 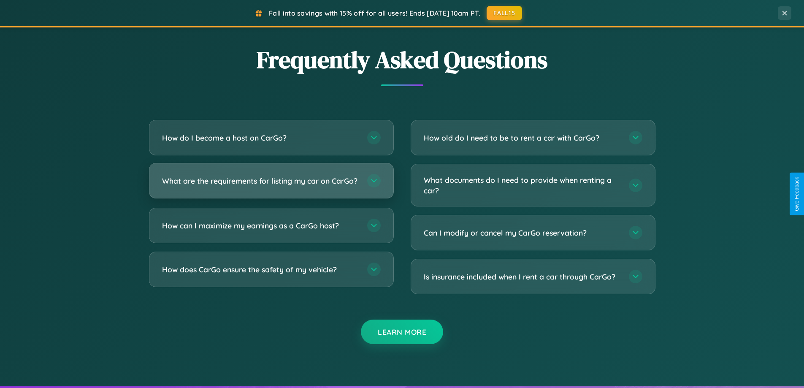 I want to click on h3: How can I maximize my earnings as a CarGo host?, so click(x=260, y=225).